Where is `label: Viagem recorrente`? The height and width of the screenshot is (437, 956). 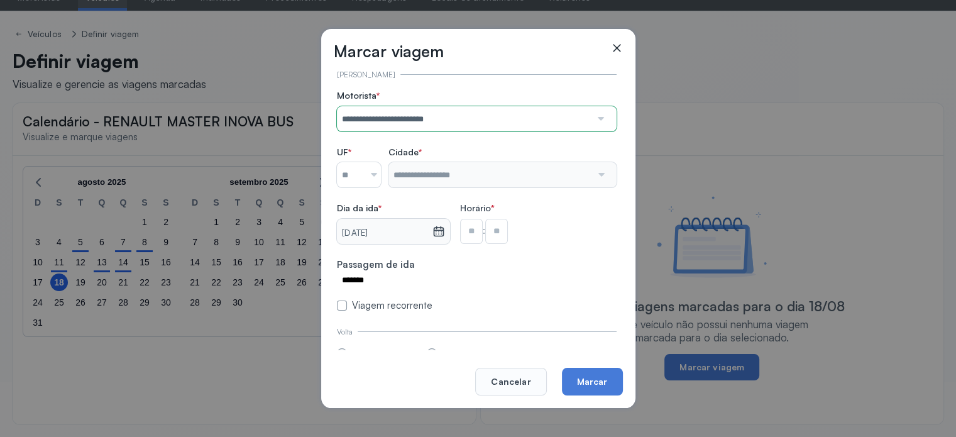 label: Viagem recorrente is located at coordinates (392, 305).